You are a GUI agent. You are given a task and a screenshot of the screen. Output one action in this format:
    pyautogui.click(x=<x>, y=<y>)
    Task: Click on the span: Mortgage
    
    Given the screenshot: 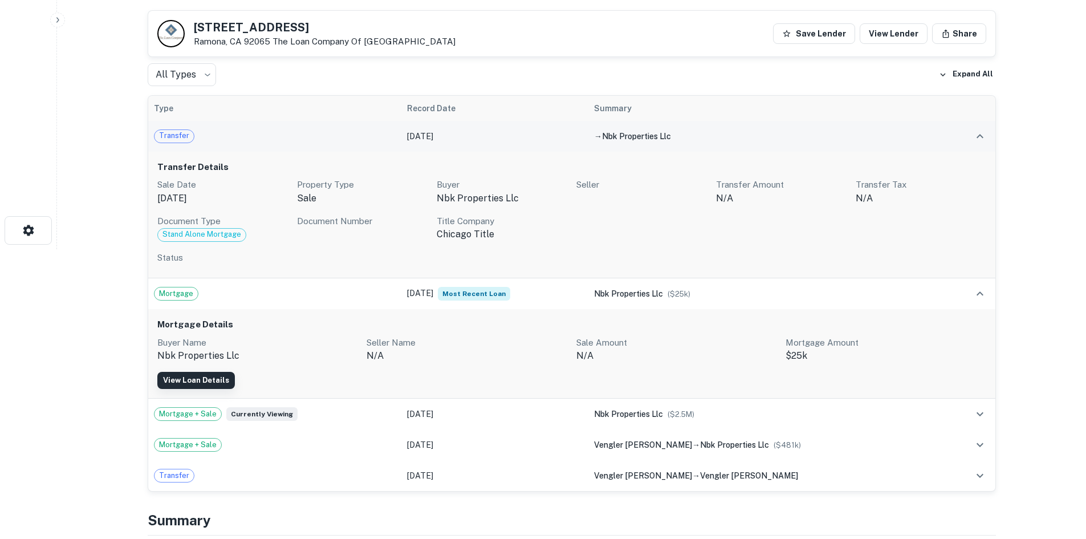 What is the action you would take?
    pyautogui.click(x=176, y=294)
    